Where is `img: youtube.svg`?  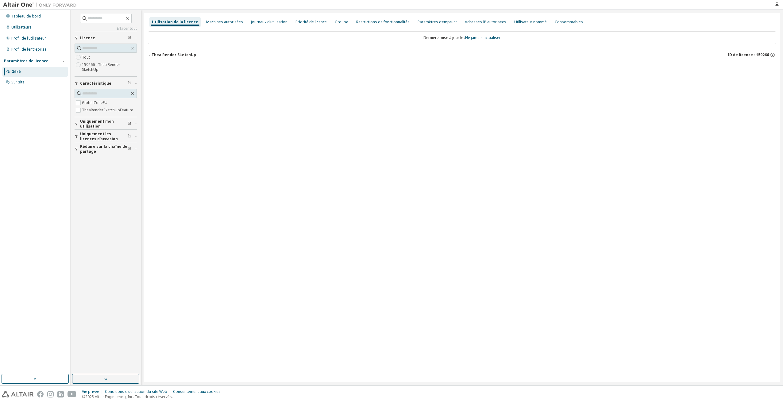
img: youtube.svg is located at coordinates (72, 394).